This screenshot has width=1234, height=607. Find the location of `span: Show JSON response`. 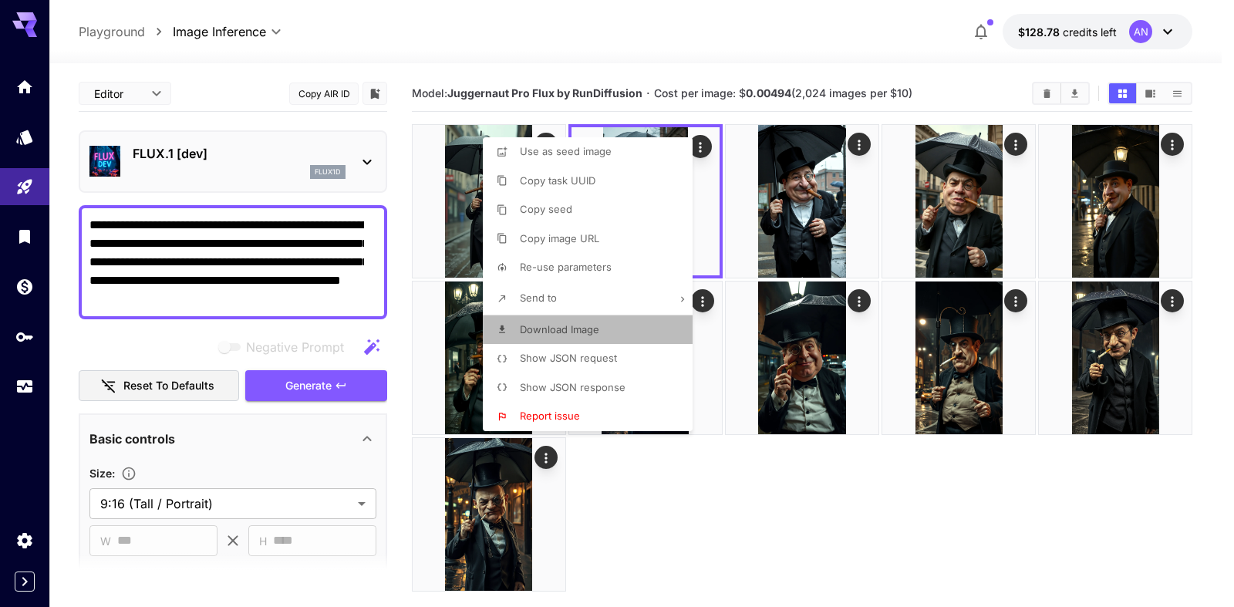

span: Show JSON response is located at coordinates (572, 387).